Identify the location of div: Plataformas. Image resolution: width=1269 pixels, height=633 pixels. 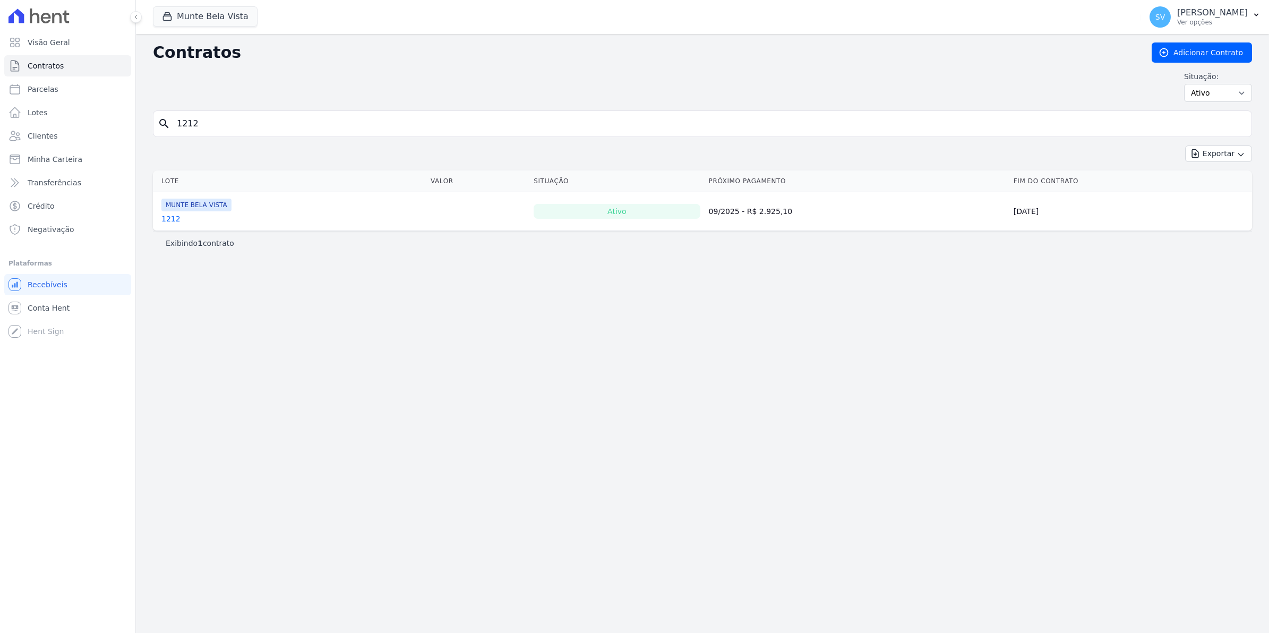
(67, 263).